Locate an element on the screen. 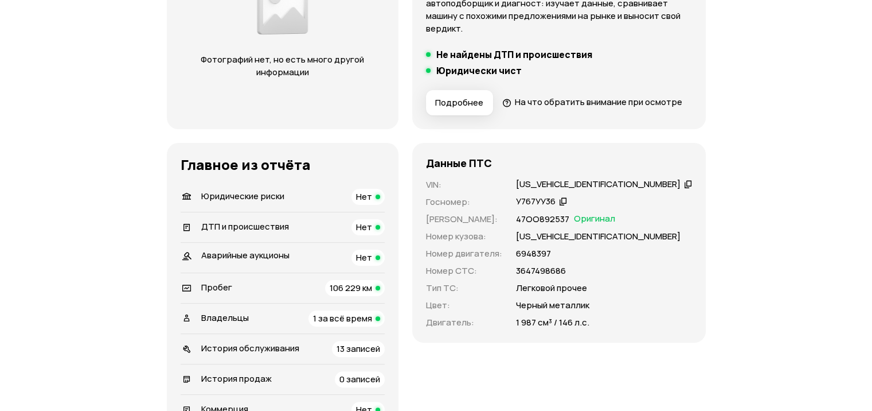  span: На что обратить внимание при осмотре is located at coordinates (599, 101).